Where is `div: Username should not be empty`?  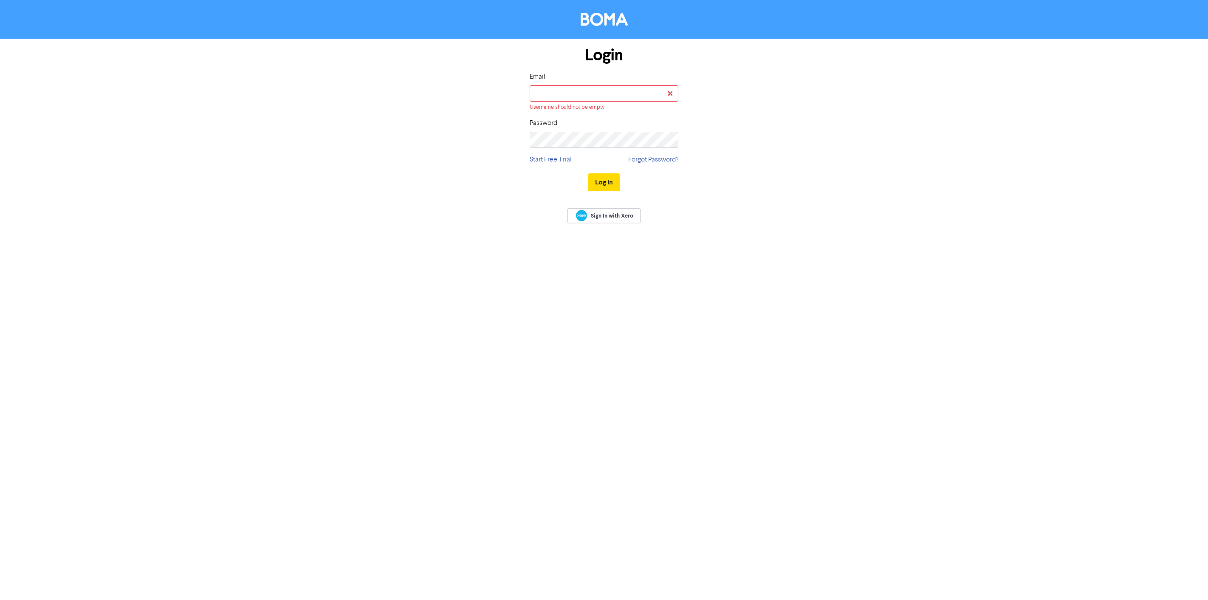 div: Username should not be empty is located at coordinates (604, 107).